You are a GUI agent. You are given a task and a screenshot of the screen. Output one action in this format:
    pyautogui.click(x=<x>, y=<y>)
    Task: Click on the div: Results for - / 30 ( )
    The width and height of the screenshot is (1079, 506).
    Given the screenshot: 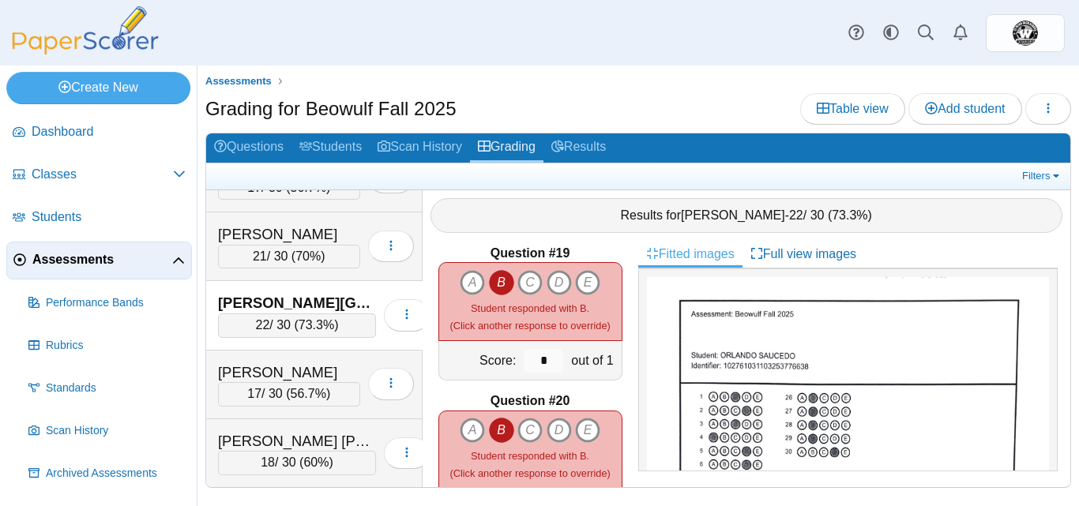 What is the action you would take?
    pyautogui.click(x=746, y=216)
    